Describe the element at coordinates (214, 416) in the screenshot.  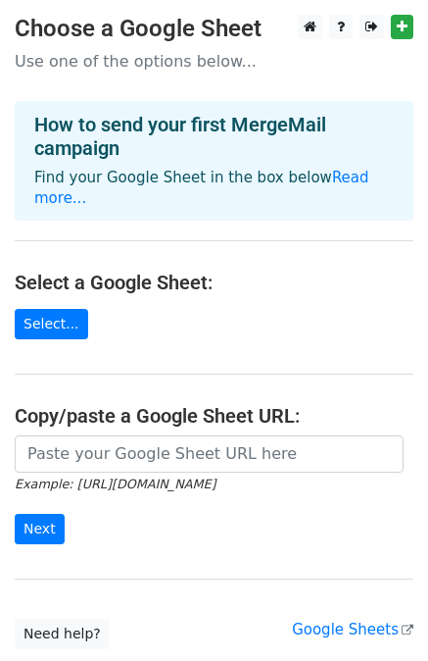
I see `h4: Copy/paste a Google Sheet URL:` at that location.